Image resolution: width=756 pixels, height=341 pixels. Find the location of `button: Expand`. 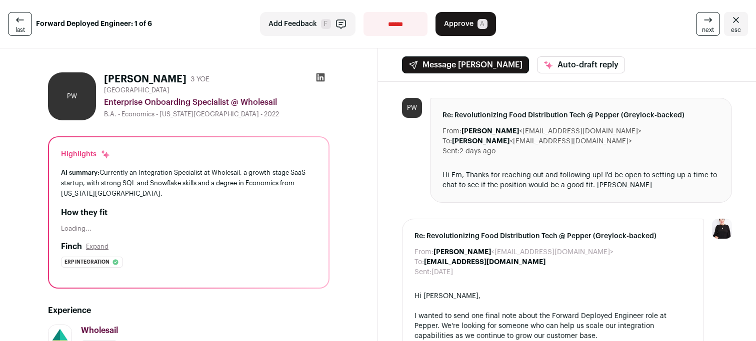

button: Expand is located at coordinates (97, 247).